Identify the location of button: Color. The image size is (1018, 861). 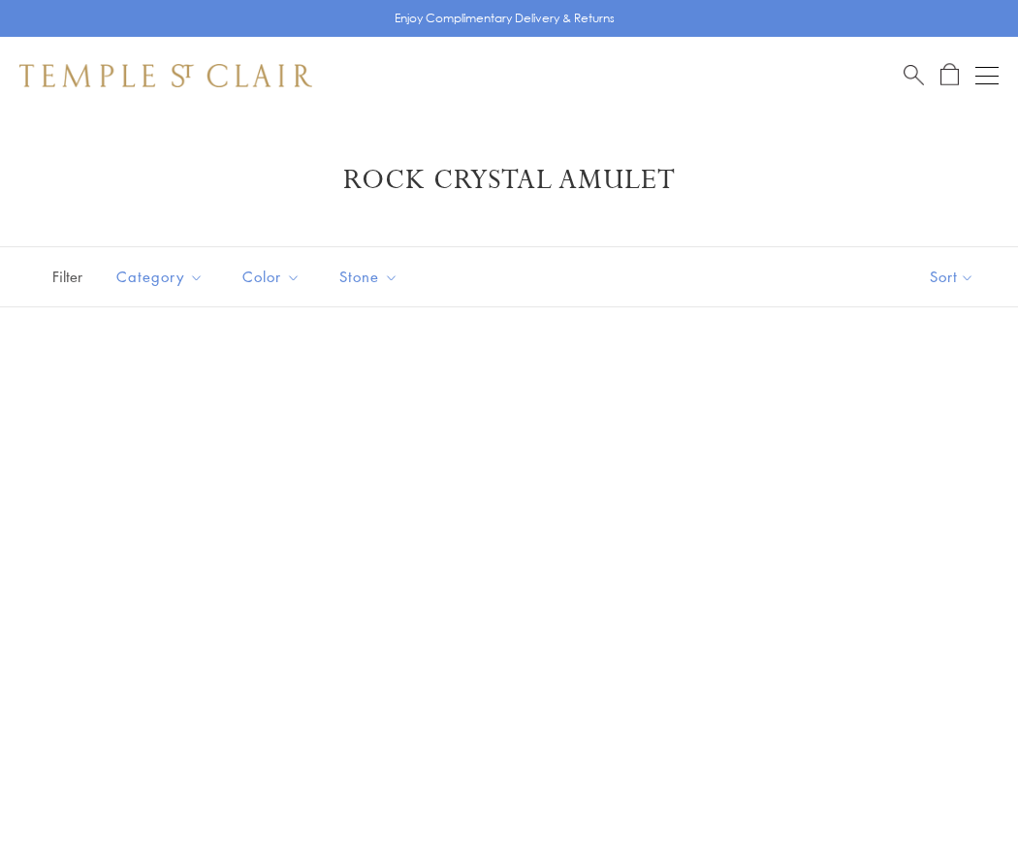
(271, 276).